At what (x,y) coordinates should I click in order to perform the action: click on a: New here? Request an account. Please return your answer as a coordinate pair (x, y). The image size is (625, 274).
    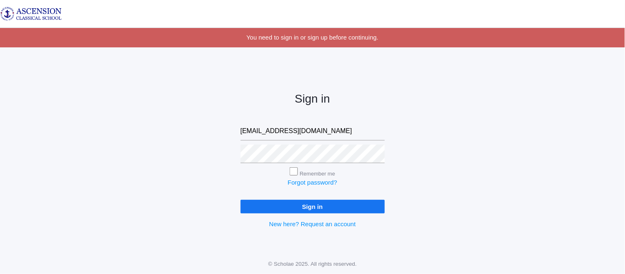
    Looking at the image, I should click on (312, 224).